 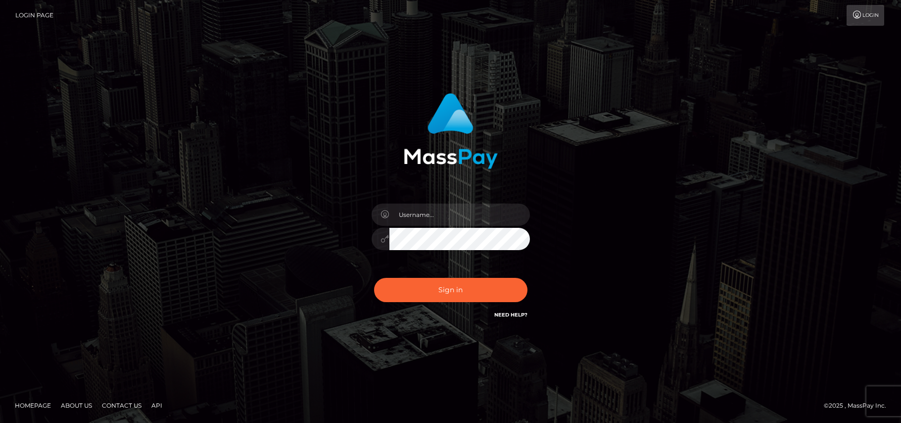 I want to click on a: Login Page, so click(x=34, y=15).